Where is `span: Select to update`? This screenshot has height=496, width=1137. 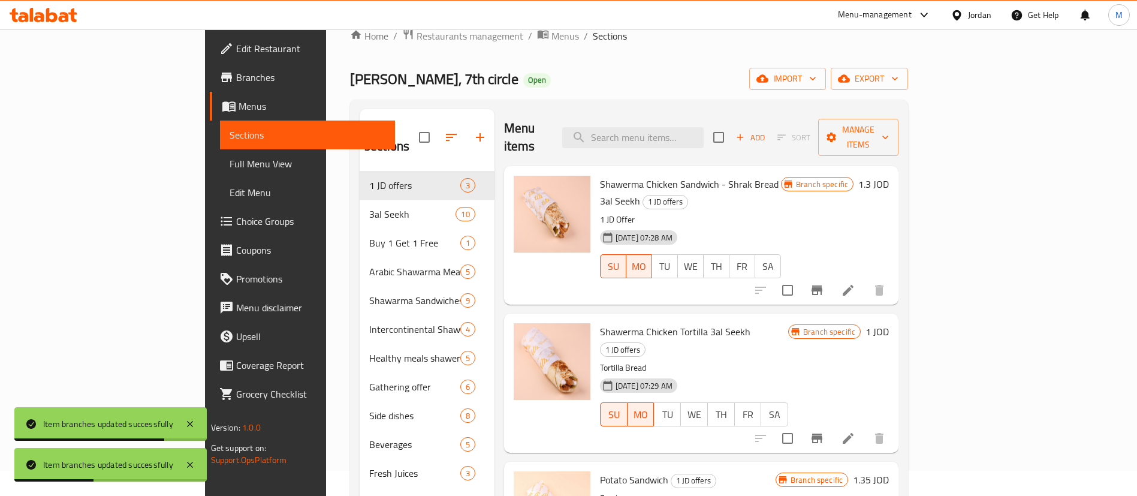
span: Select to update is located at coordinates (787, 290).